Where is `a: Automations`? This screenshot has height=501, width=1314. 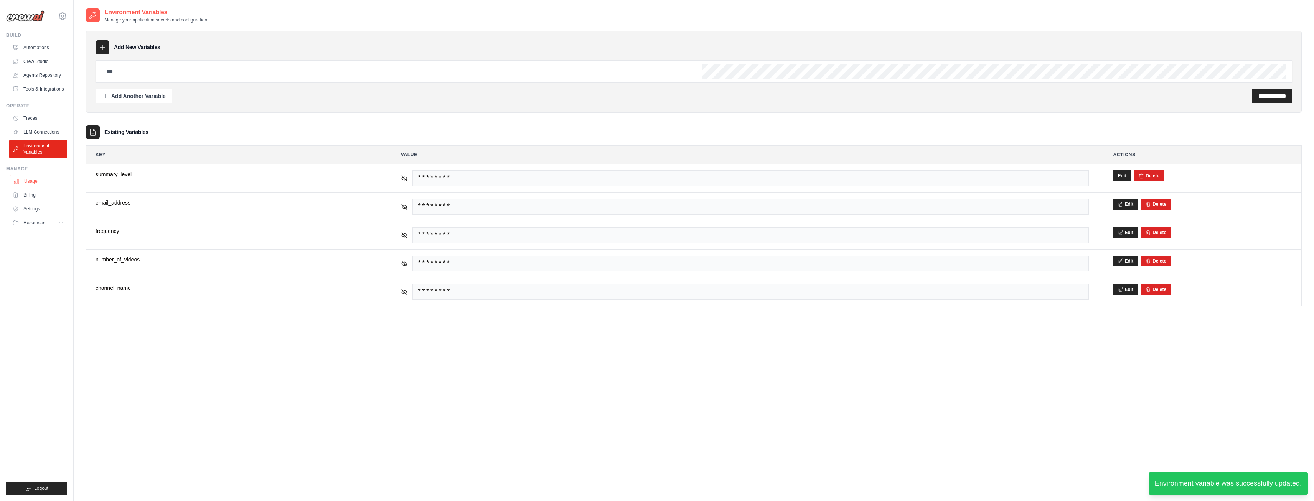
a: Automations is located at coordinates (38, 48).